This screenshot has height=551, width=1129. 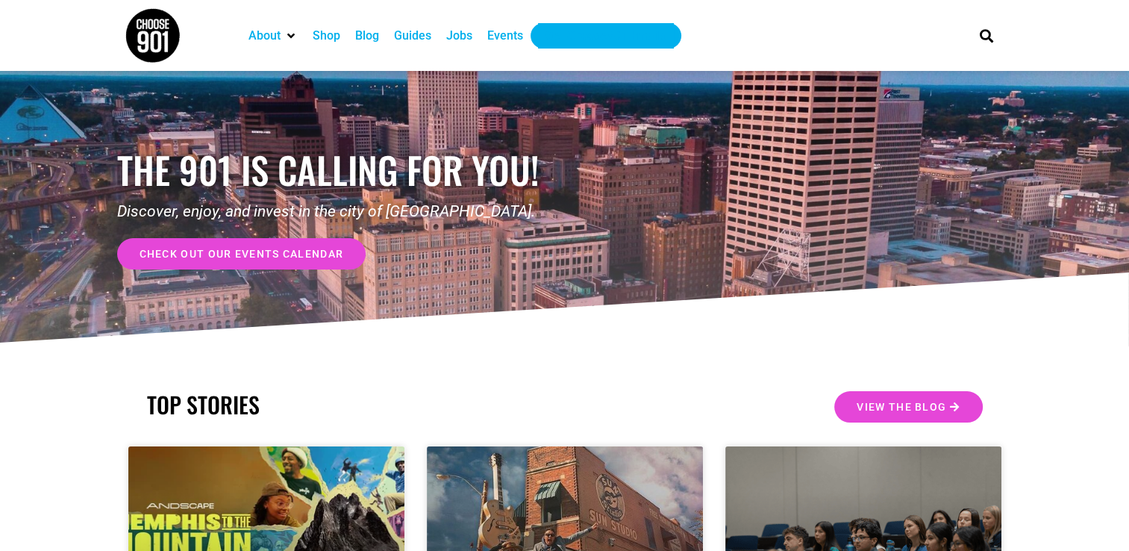 I want to click on a: Guides, so click(x=413, y=36).